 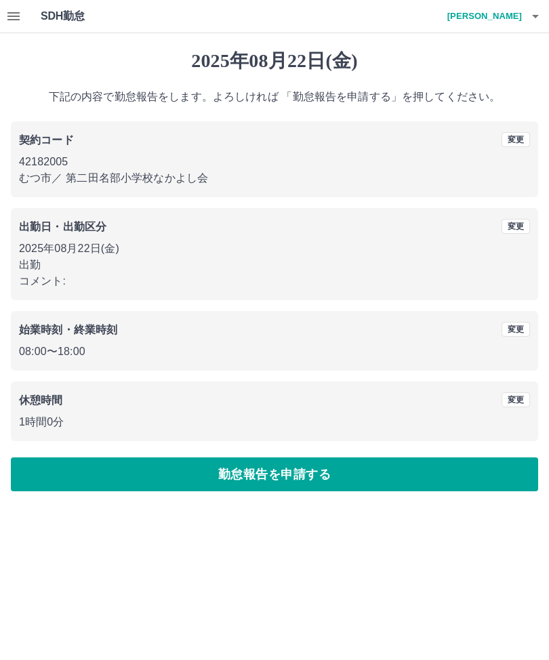 I want to click on button: 勤怠報告を申請する, so click(x=274, y=474).